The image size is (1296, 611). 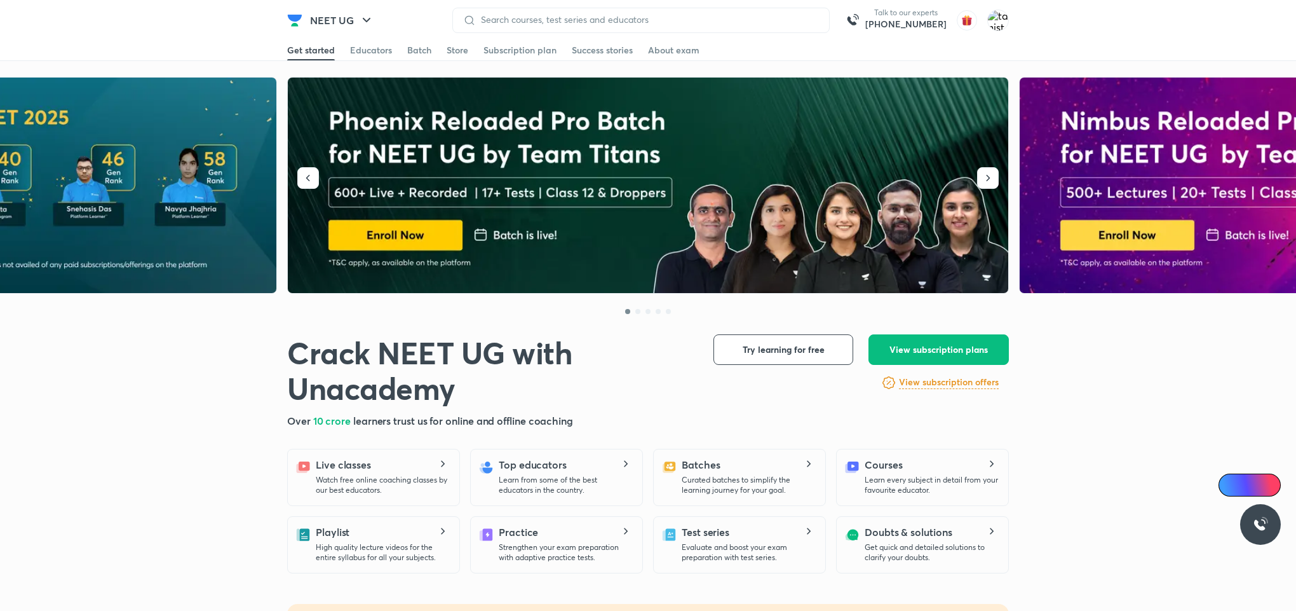 What do you see at coordinates (1232, 485) in the screenshot?
I see `img: Icon` at bounding box center [1232, 485].